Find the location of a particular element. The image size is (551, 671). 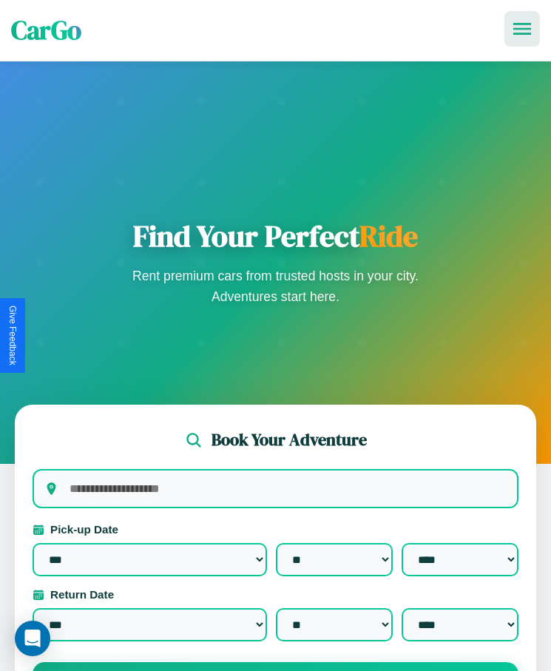

div: Open Intercom Messenger is located at coordinates (33, 638).